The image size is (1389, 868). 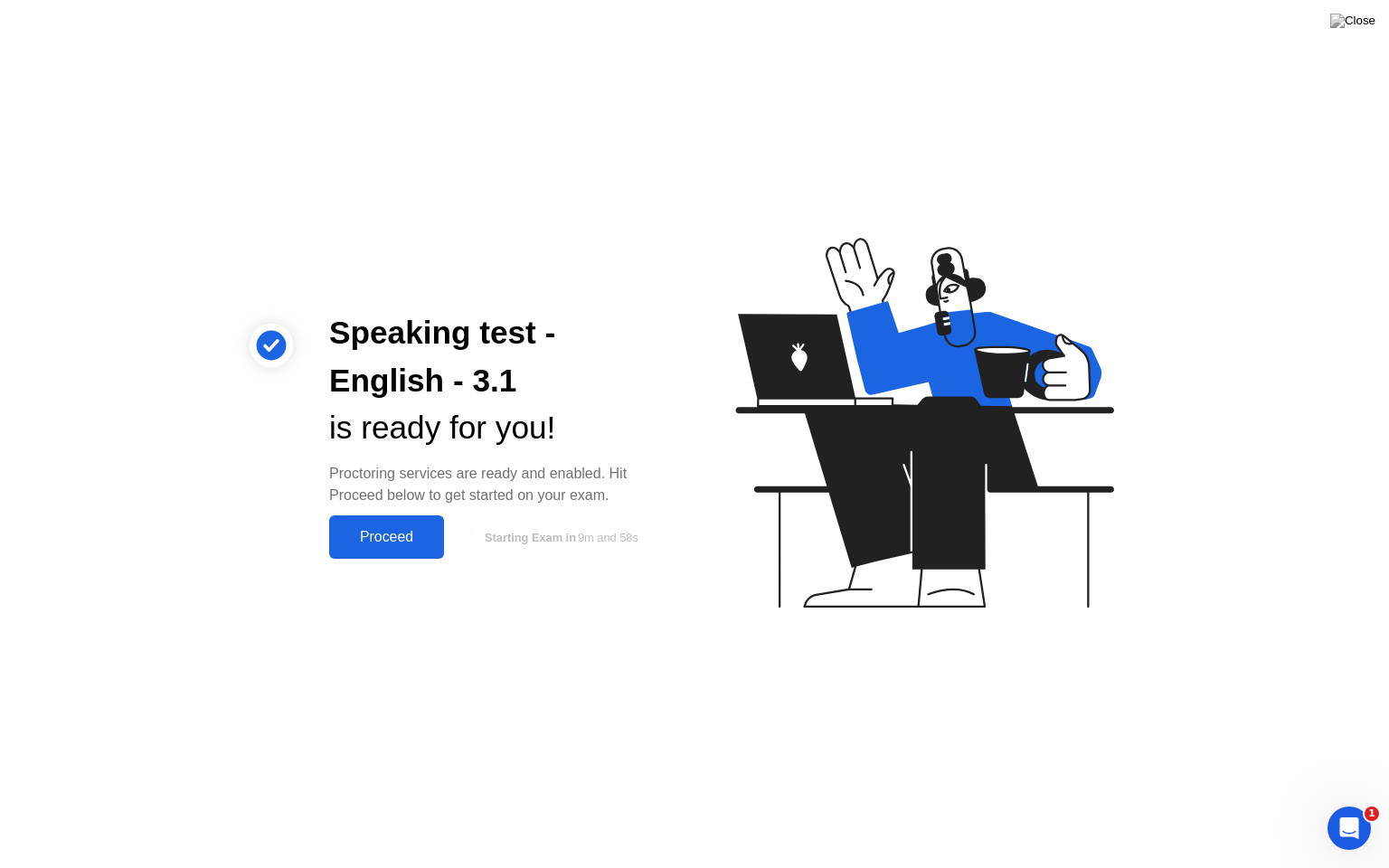 What do you see at coordinates (386, 537) in the screenshot?
I see `button: Proceed` at bounding box center [386, 537].